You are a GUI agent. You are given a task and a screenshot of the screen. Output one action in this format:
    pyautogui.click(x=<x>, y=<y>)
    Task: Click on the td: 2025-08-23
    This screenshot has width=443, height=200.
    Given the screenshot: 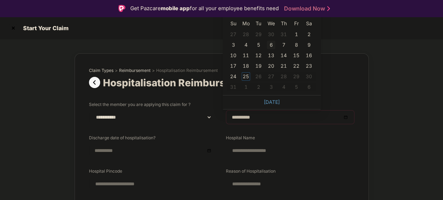 What is the action you would take?
    pyautogui.click(x=309, y=66)
    